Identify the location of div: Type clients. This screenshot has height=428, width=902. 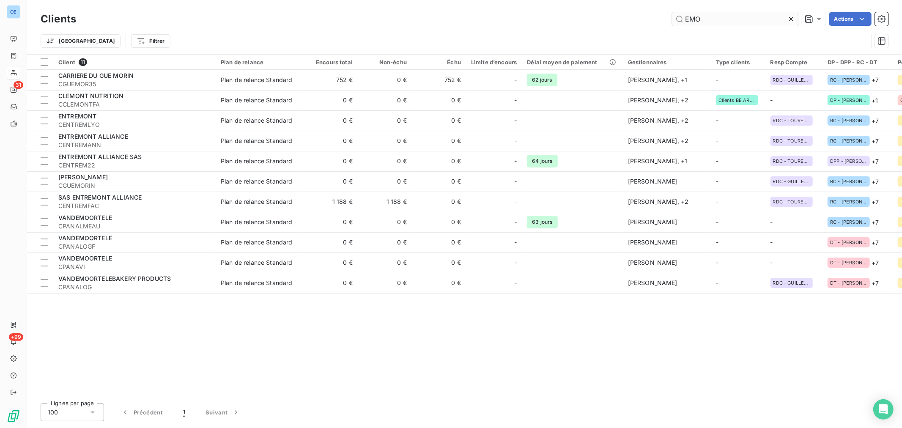
(738, 62).